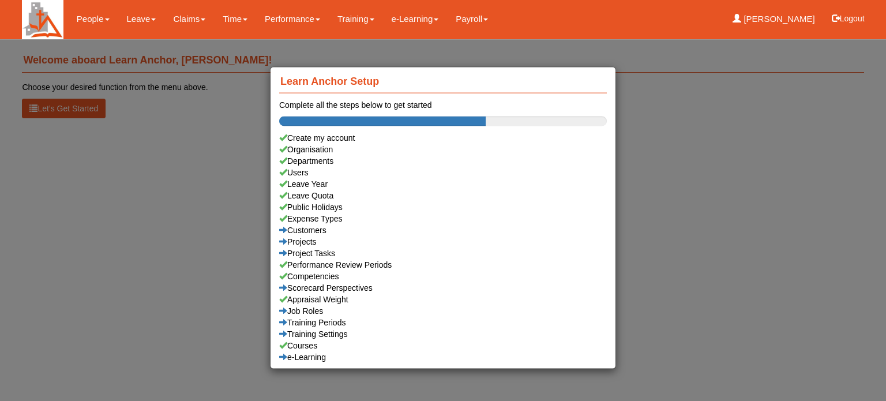 The width and height of the screenshot is (886, 401). I want to click on a: Performance Review Periods, so click(443, 265).